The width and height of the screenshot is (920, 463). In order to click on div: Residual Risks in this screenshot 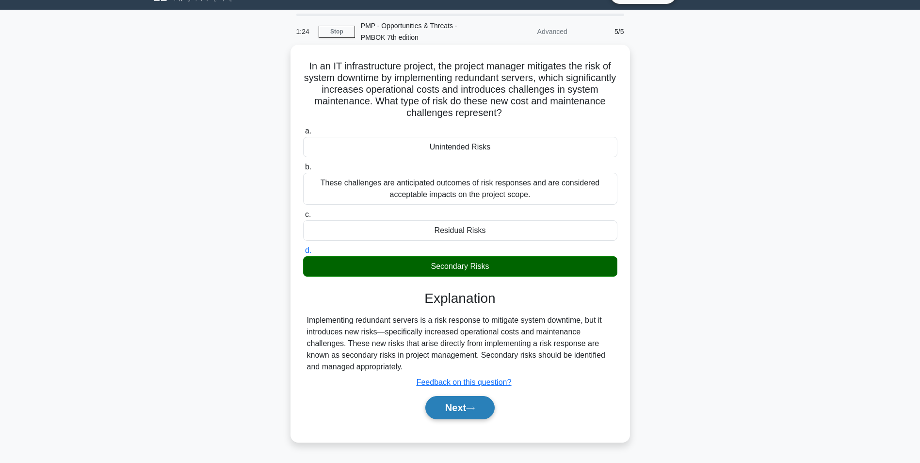, I will do `click(460, 230)`.